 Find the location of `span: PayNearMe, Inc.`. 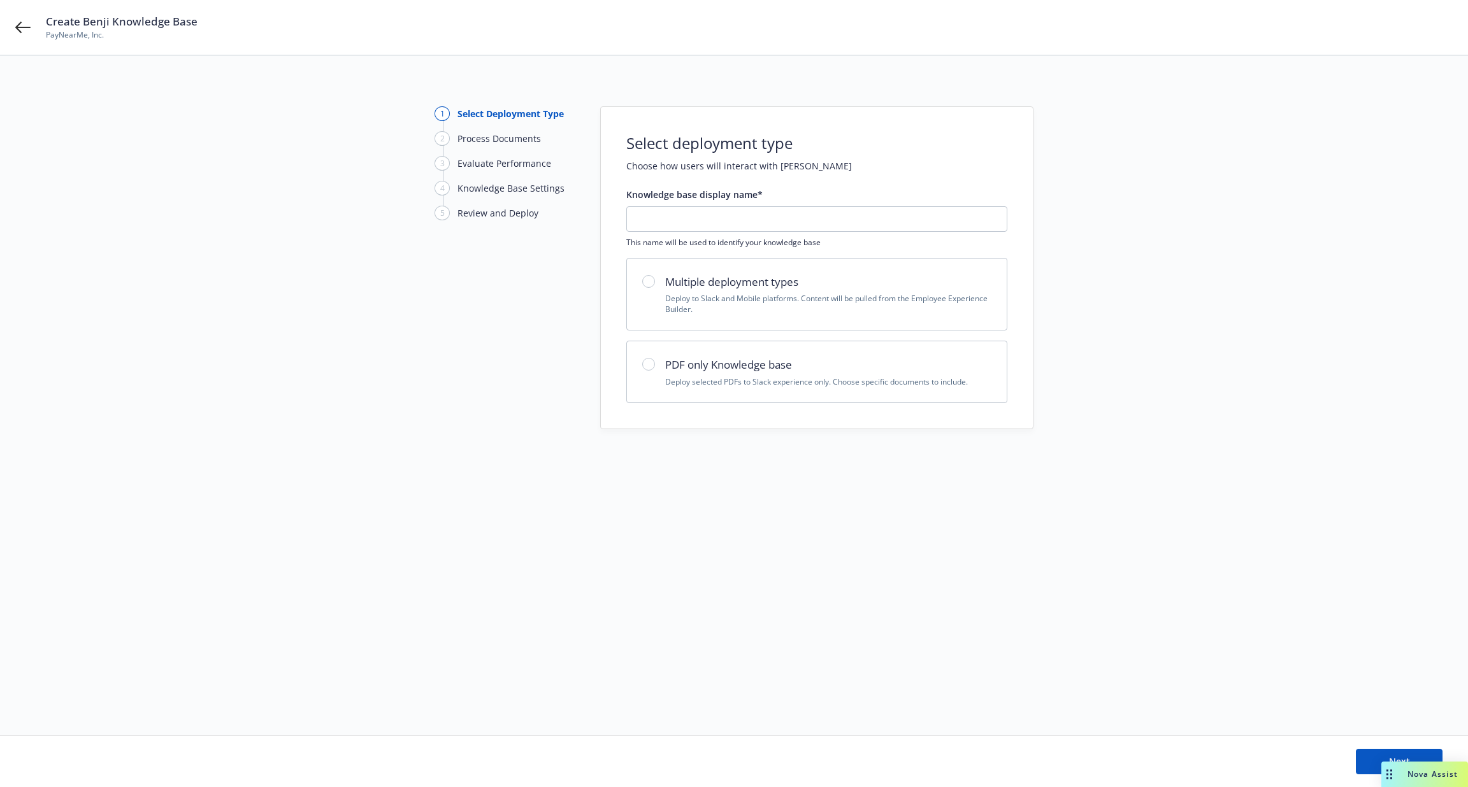

span: PayNearMe, Inc. is located at coordinates (122, 35).